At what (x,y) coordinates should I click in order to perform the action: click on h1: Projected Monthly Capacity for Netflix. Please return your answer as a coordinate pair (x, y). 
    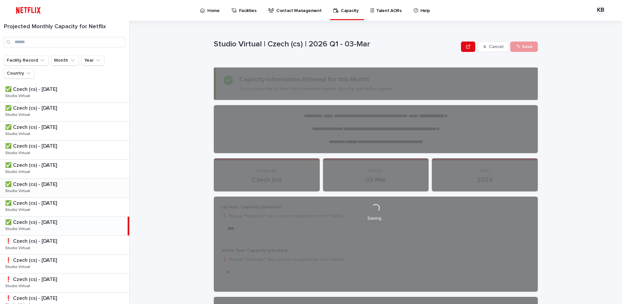
    Looking at the image, I should click on (65, 27).